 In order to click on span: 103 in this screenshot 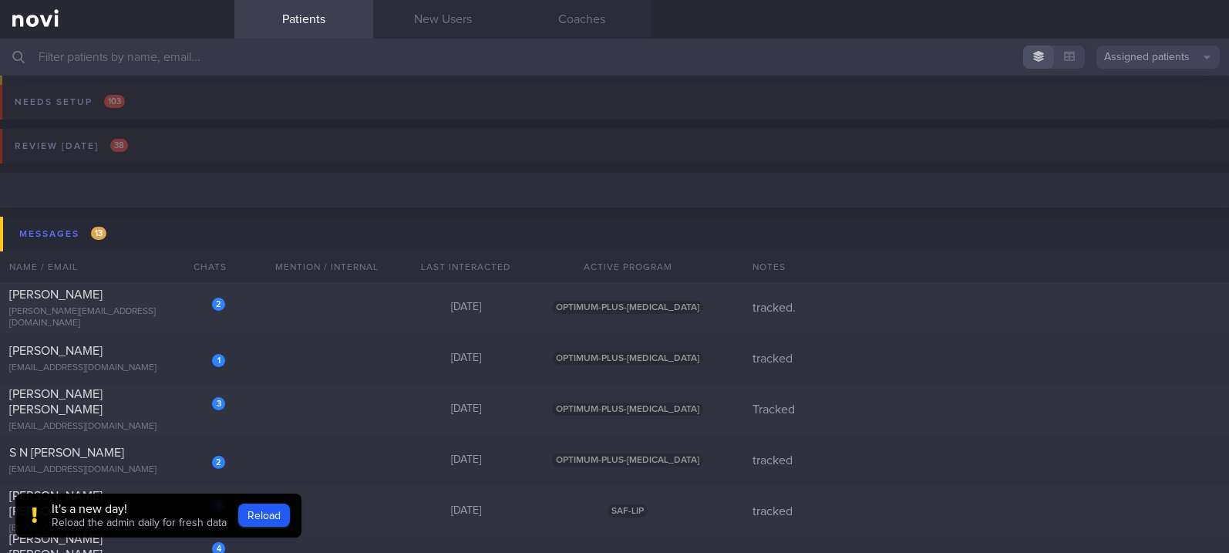, I will do `click(114, 101)`.